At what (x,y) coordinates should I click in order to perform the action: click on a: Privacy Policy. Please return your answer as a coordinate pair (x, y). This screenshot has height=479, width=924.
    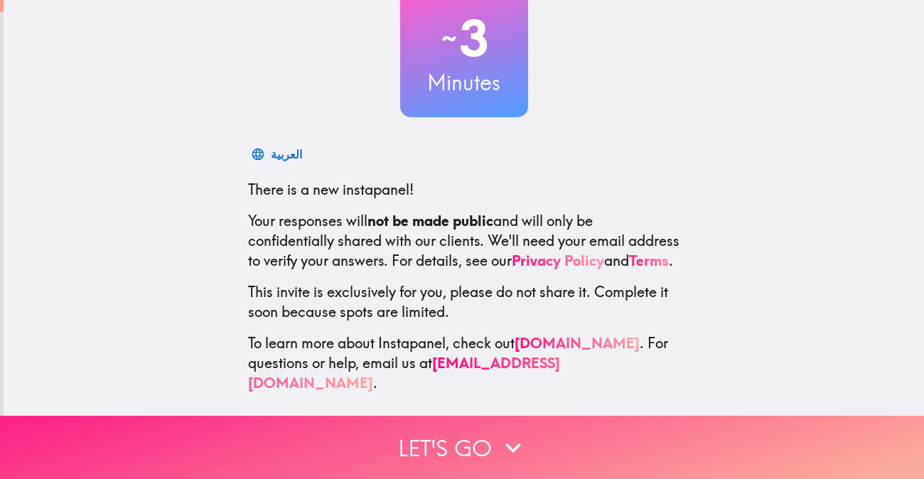
    Looking at the image, I should click on (558, 260).